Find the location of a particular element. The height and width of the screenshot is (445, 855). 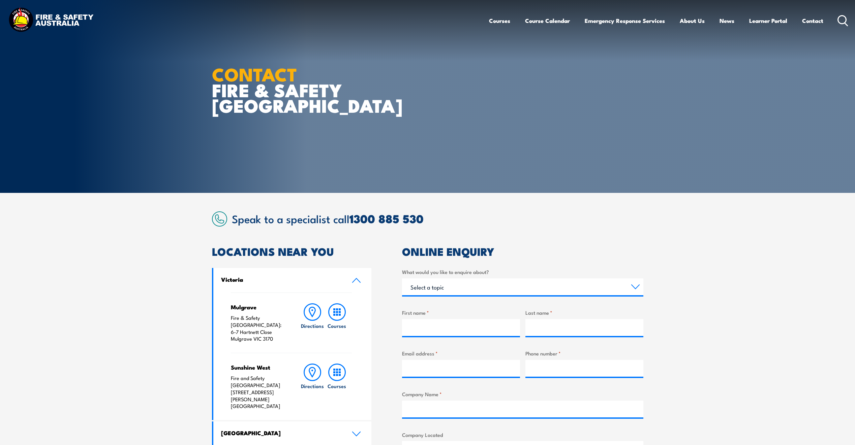

a: Emergency Response Services is located at coordinates (625, 21).